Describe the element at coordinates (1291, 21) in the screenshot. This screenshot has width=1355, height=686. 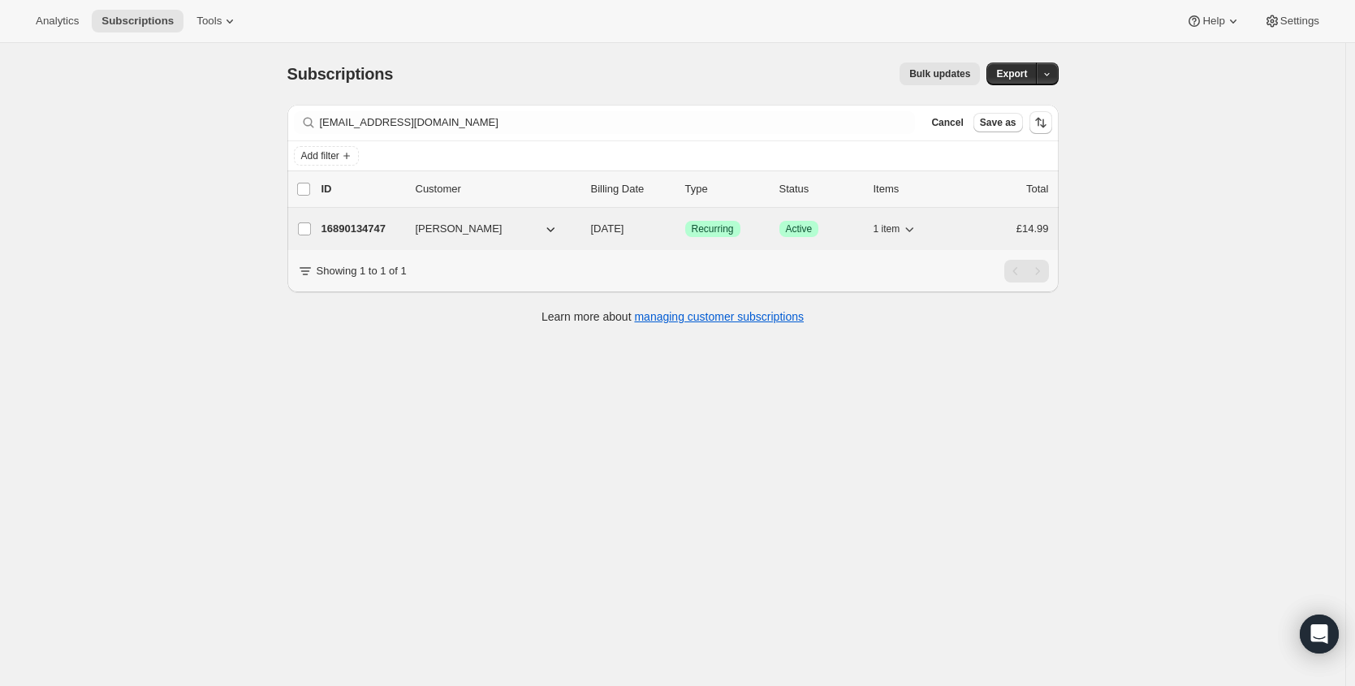
I see `button: Settings` at that location.